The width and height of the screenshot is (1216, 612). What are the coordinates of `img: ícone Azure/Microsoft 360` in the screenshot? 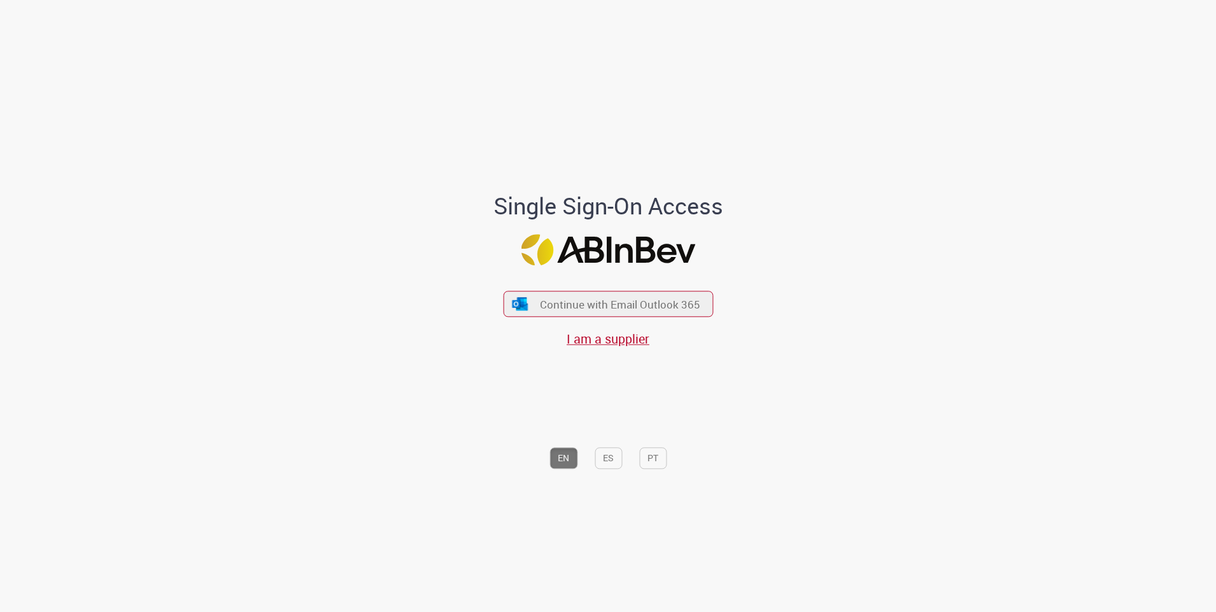 It's located at (520, 303).